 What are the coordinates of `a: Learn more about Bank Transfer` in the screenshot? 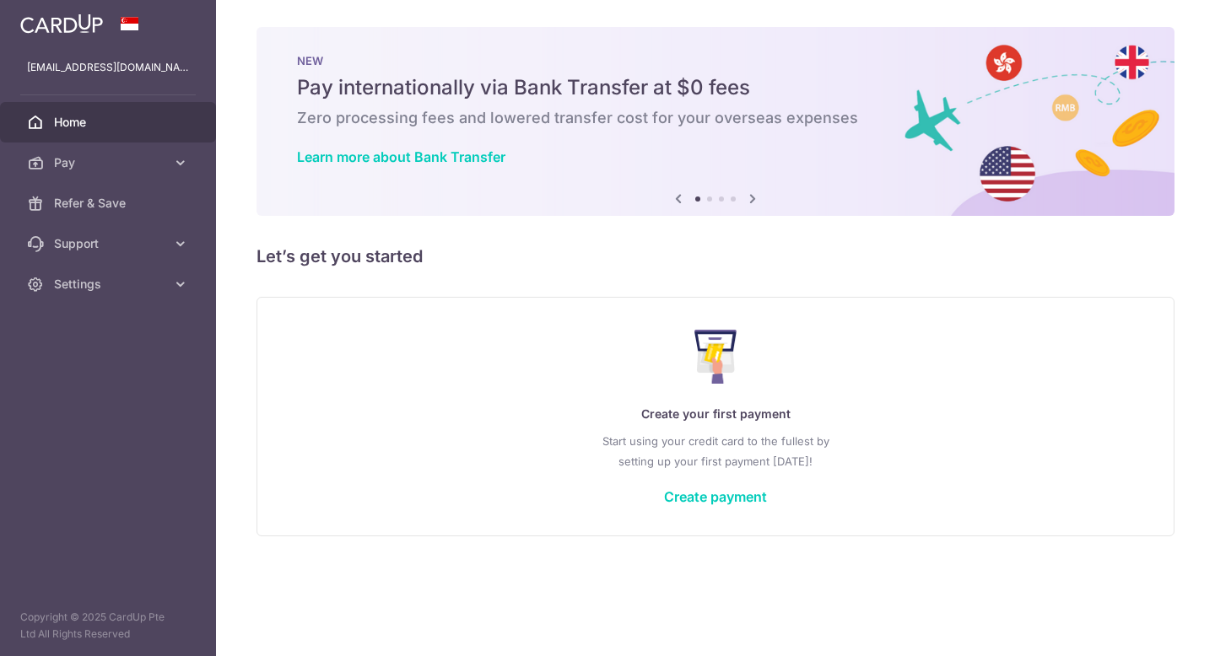 It's located at (401, 157).